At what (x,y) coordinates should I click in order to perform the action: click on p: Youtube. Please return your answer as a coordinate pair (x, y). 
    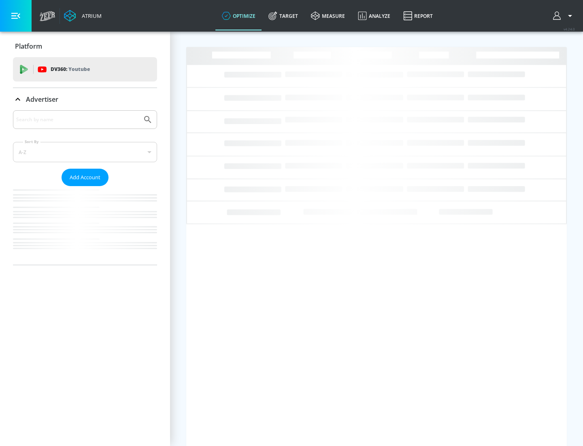
    Looking at the image, I should click on (79, 69).